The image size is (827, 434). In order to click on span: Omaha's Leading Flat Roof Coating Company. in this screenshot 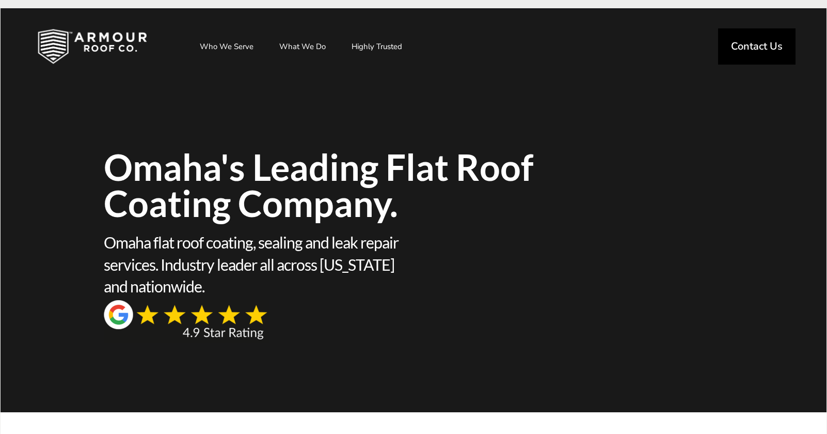, I will do `click(333, 185)`.